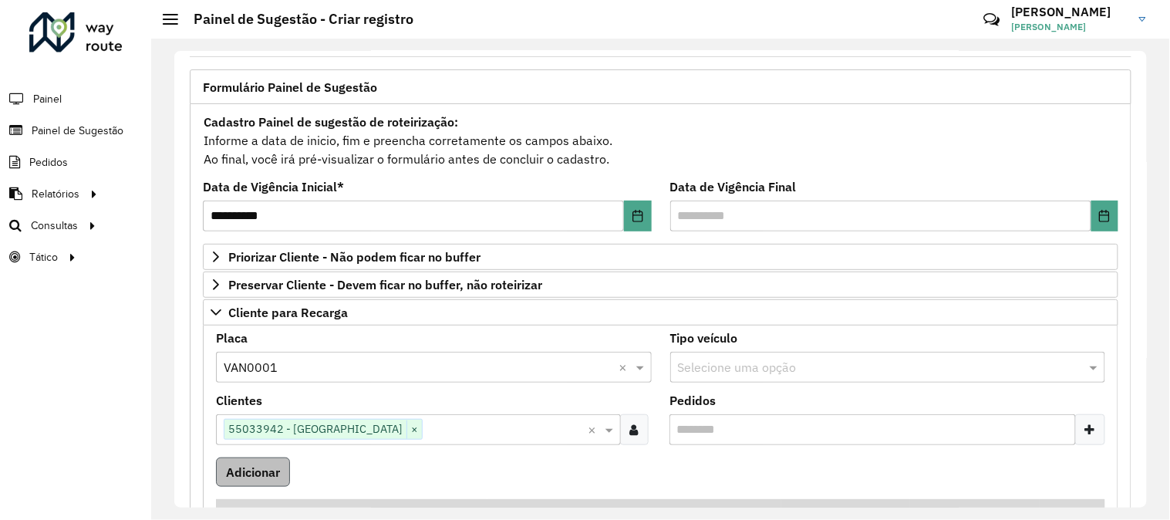  What do you see at coordinates (733, 187) in the screenshot?
I see `label: Data de Vigência Final` at bounding box center [733, 187].